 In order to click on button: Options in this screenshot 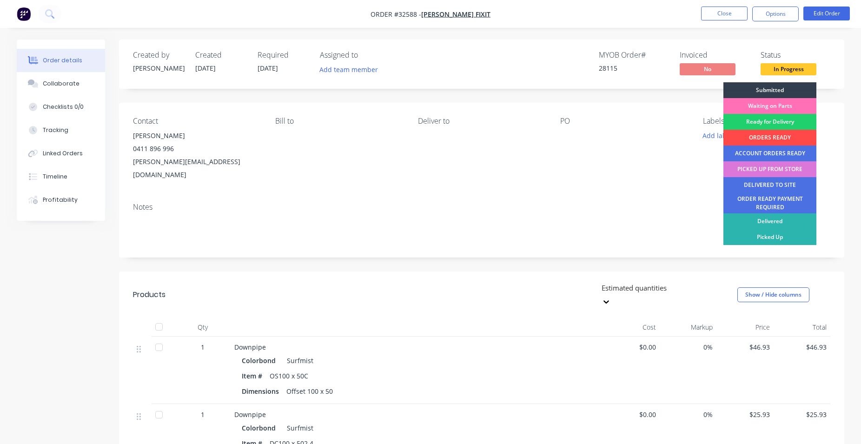, I will do `click(775, 14)`.